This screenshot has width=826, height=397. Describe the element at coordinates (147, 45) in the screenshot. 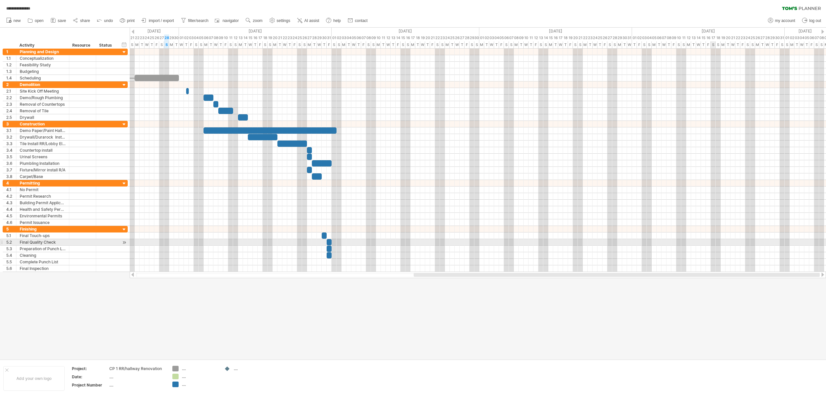

I see `div: Wednesday, 24 September 2025` at that location.